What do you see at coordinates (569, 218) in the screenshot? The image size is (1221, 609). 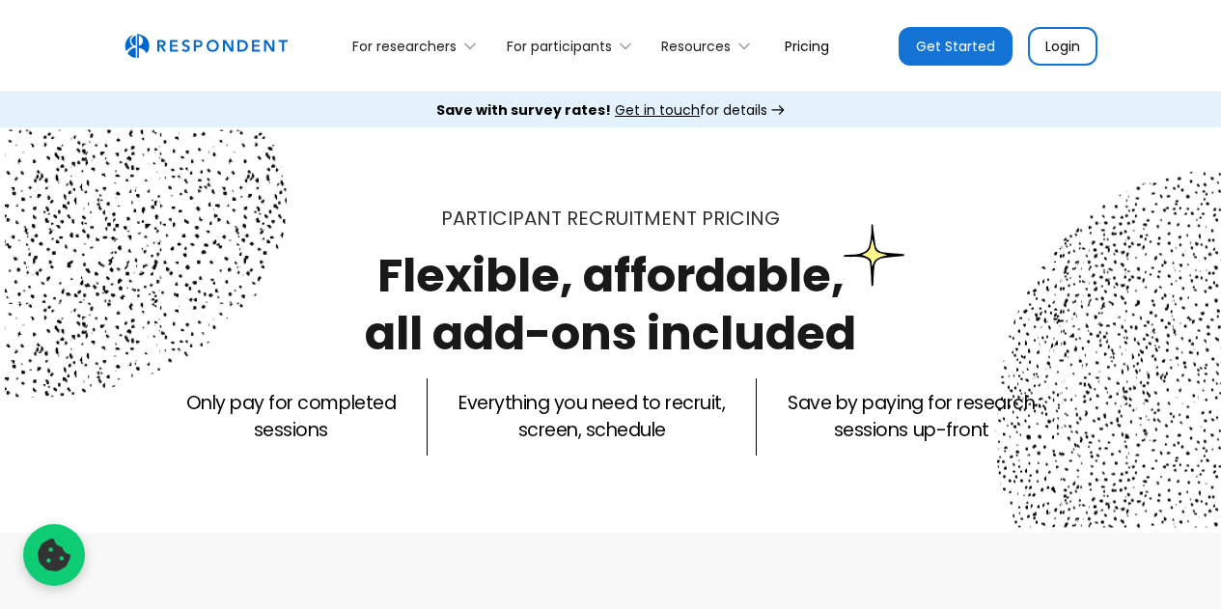 I see `span: Participant recruitment` at bounding box center [569, 218].